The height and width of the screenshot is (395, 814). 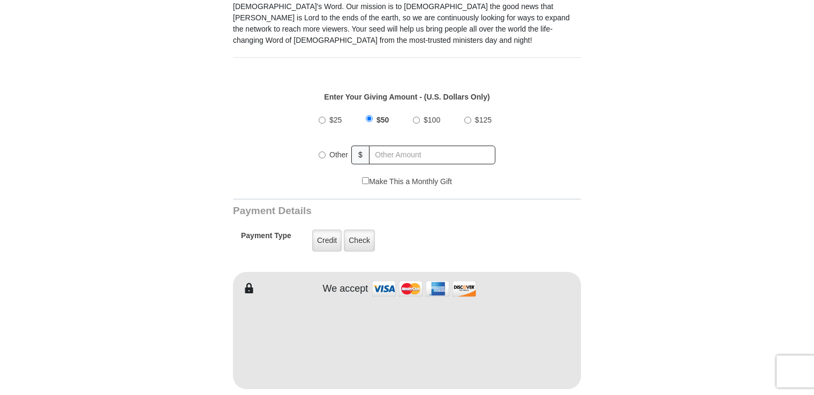 I want to click on img: credit cards accepted, so click(x=424, y=289).